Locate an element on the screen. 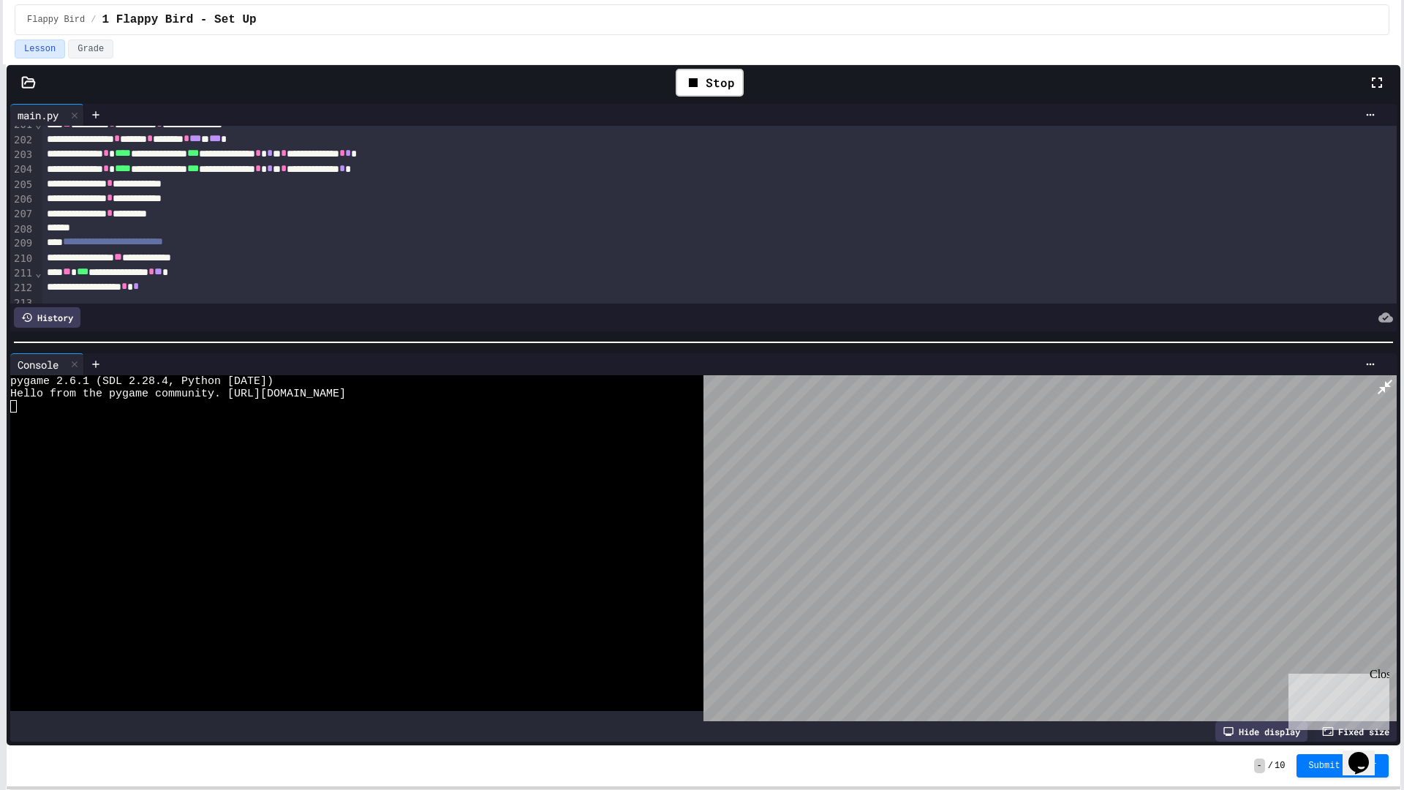 The image size is (1404, 790). div: 210 is located at coordinates (22, 259).